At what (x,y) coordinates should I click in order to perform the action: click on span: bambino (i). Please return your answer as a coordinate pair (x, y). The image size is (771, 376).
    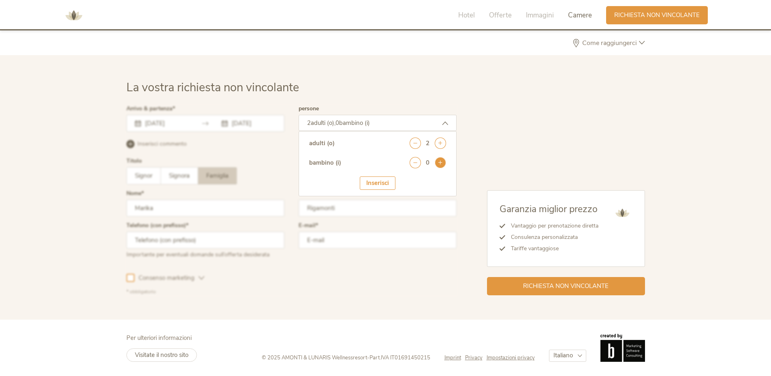
    Looking at the image, I should click on (355, 123).